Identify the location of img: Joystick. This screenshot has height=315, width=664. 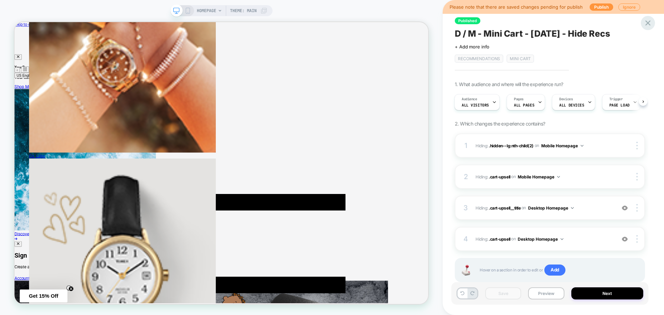
(466, 270).